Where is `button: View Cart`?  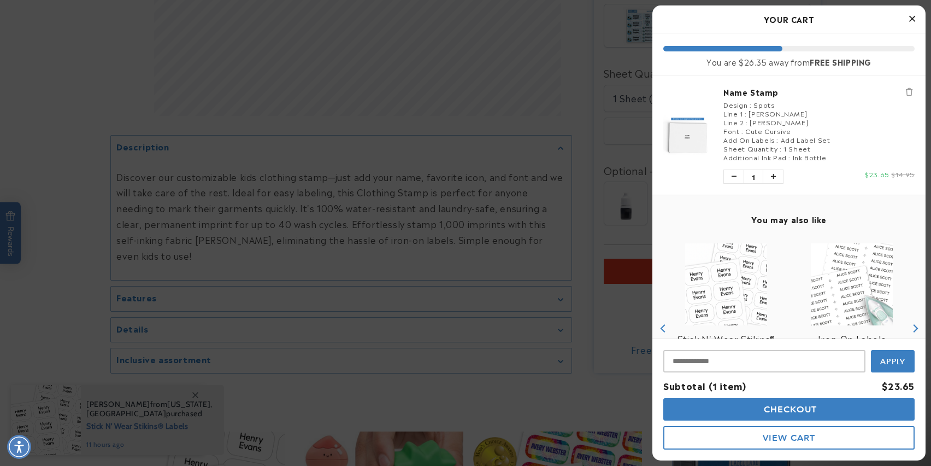 button: View Cart is located at coordinates (789, 437).